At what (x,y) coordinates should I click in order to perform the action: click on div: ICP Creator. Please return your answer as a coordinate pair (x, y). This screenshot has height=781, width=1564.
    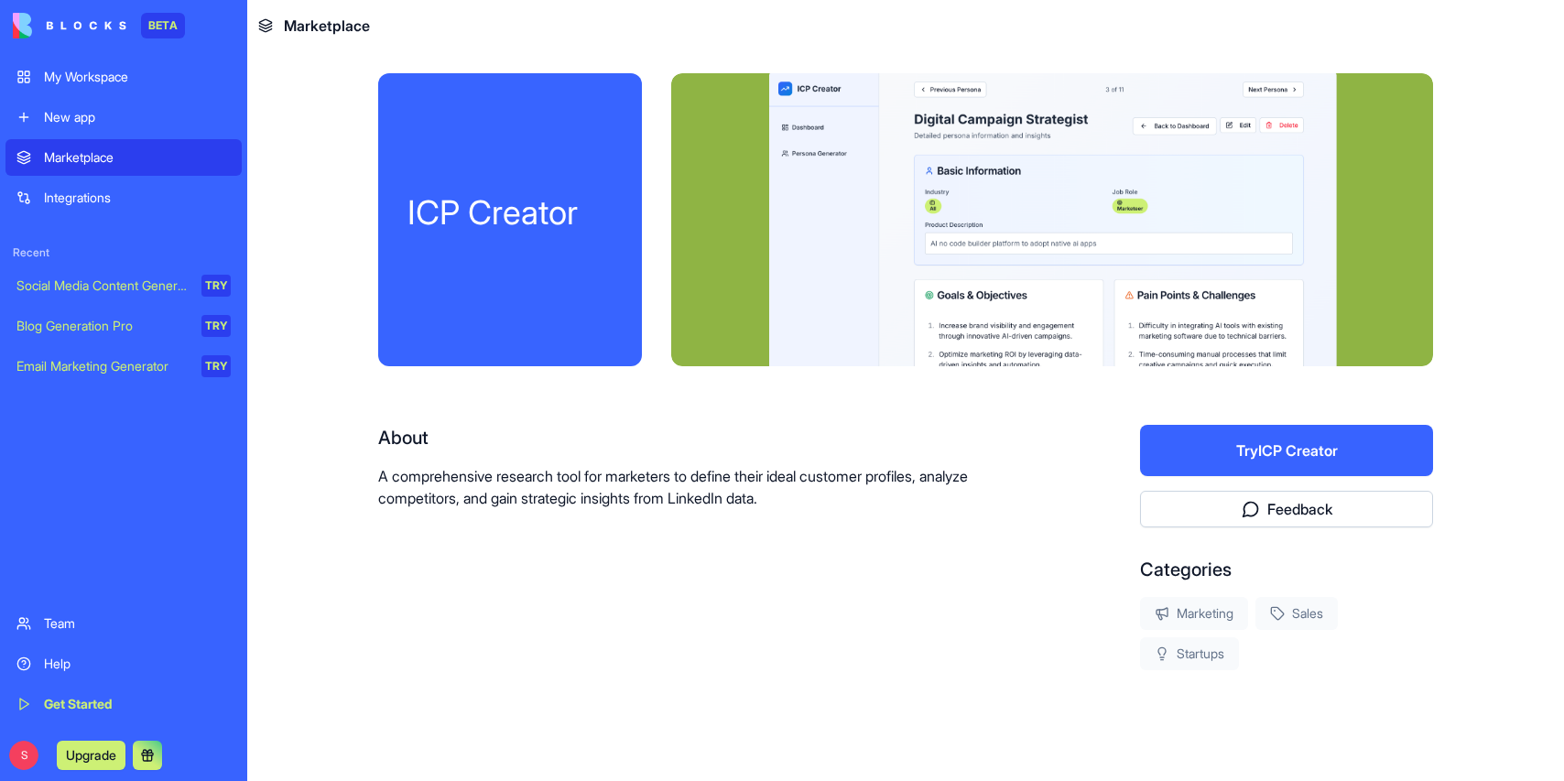
    Looking at the image, I should click on (510, 212).